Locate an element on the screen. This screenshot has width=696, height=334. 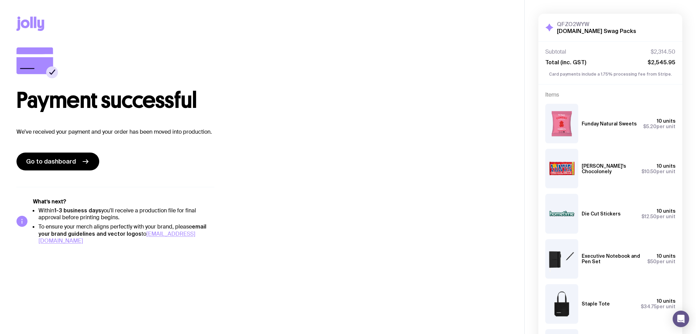
span: $2,545.95 is located at coordinates (661, 62).